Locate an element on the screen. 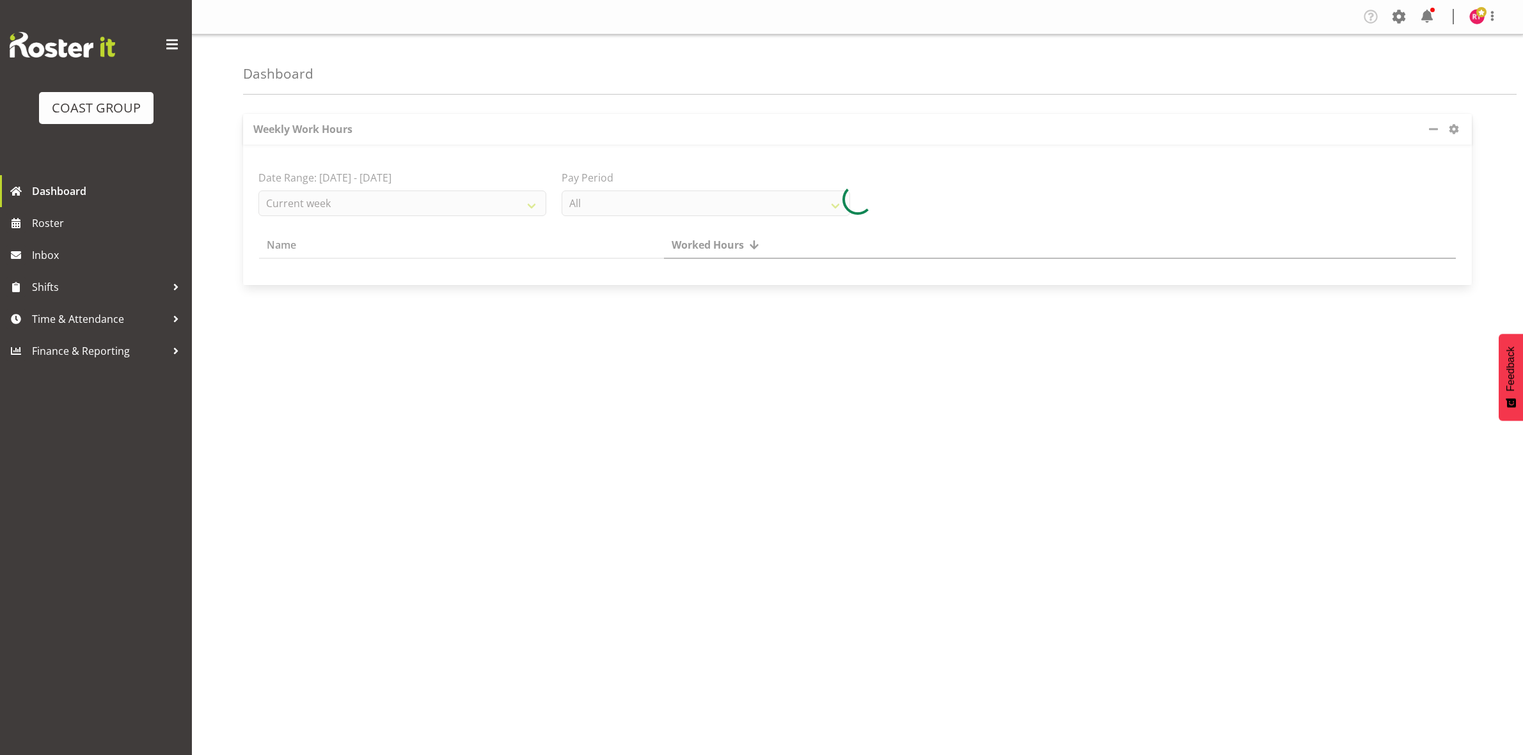  span: Feedback is located at coordinates (1510, 369).